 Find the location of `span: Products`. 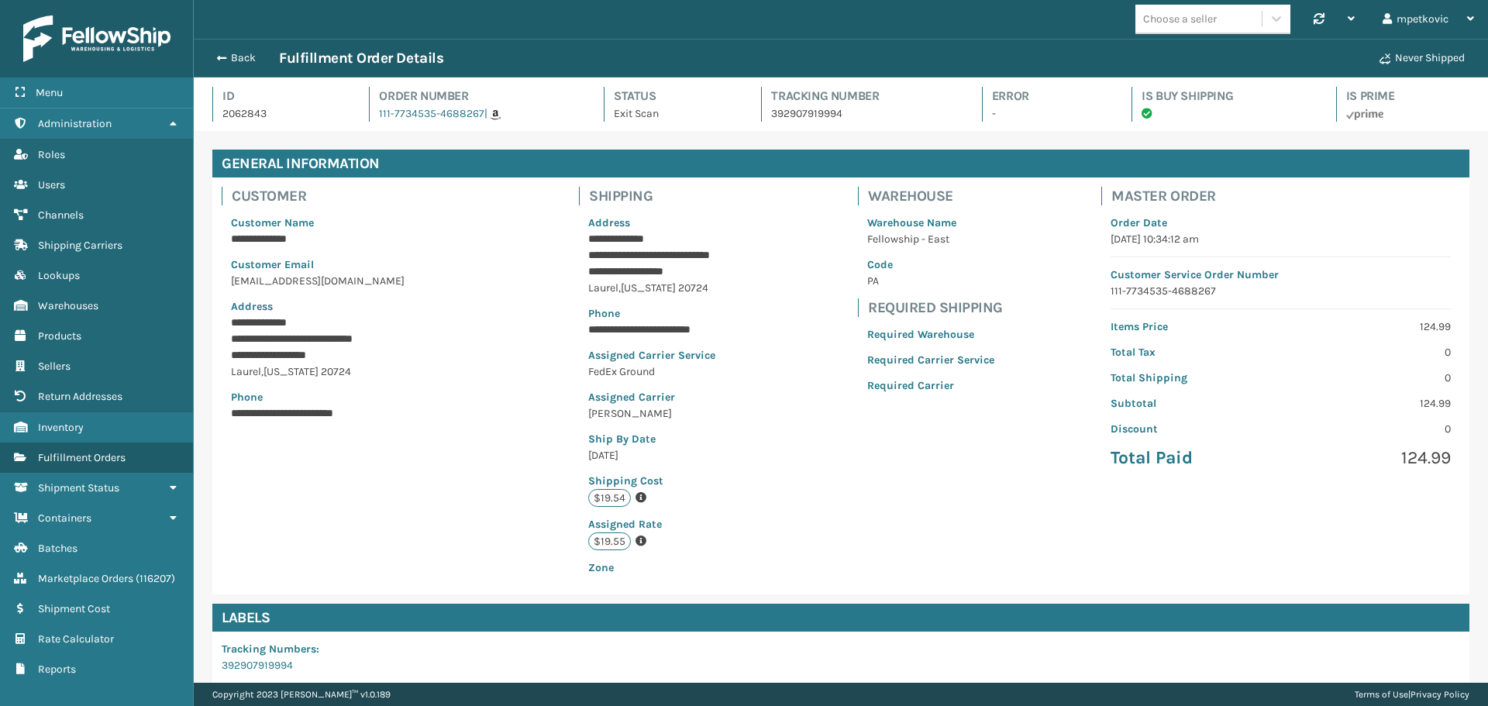

span: Products is located at coordinates (60, 335).